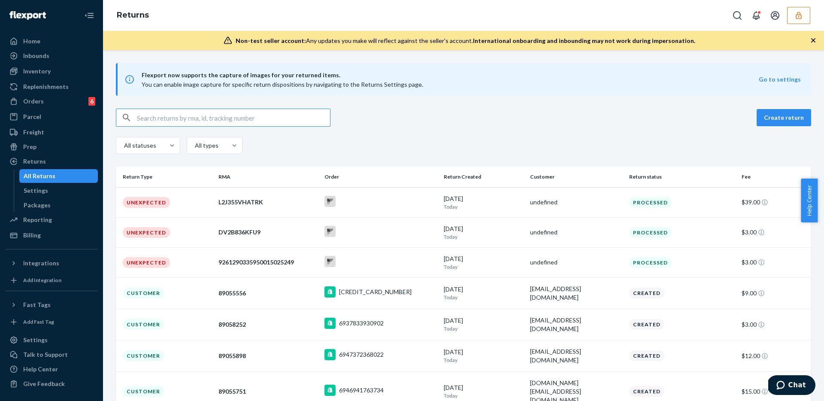  Describe the element at coordinates (233, 118) in the screenshot. I see `input: Search returns by rma, id, tracking number` at that location.